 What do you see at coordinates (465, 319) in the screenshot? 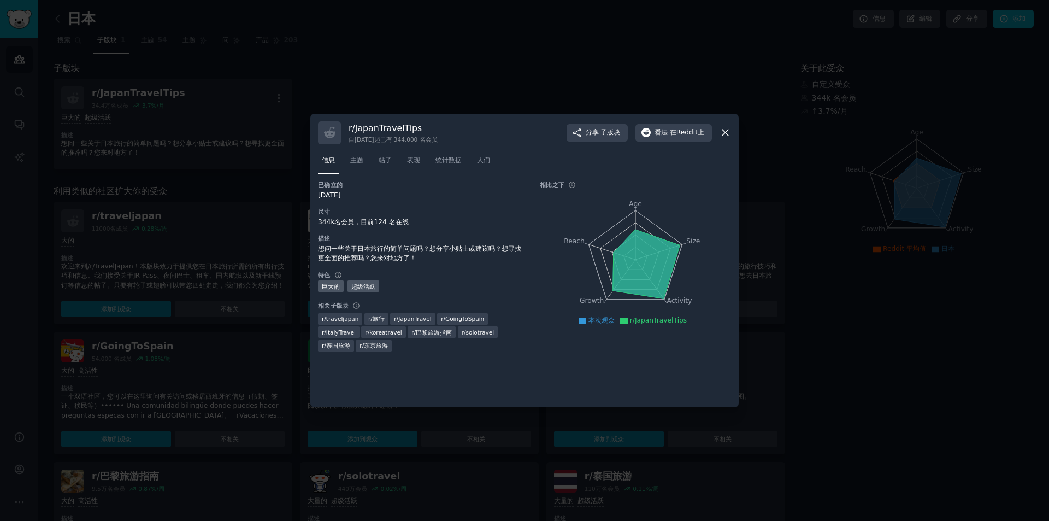
I see `font: GoingToSpain` at bounding box center [465, 319].